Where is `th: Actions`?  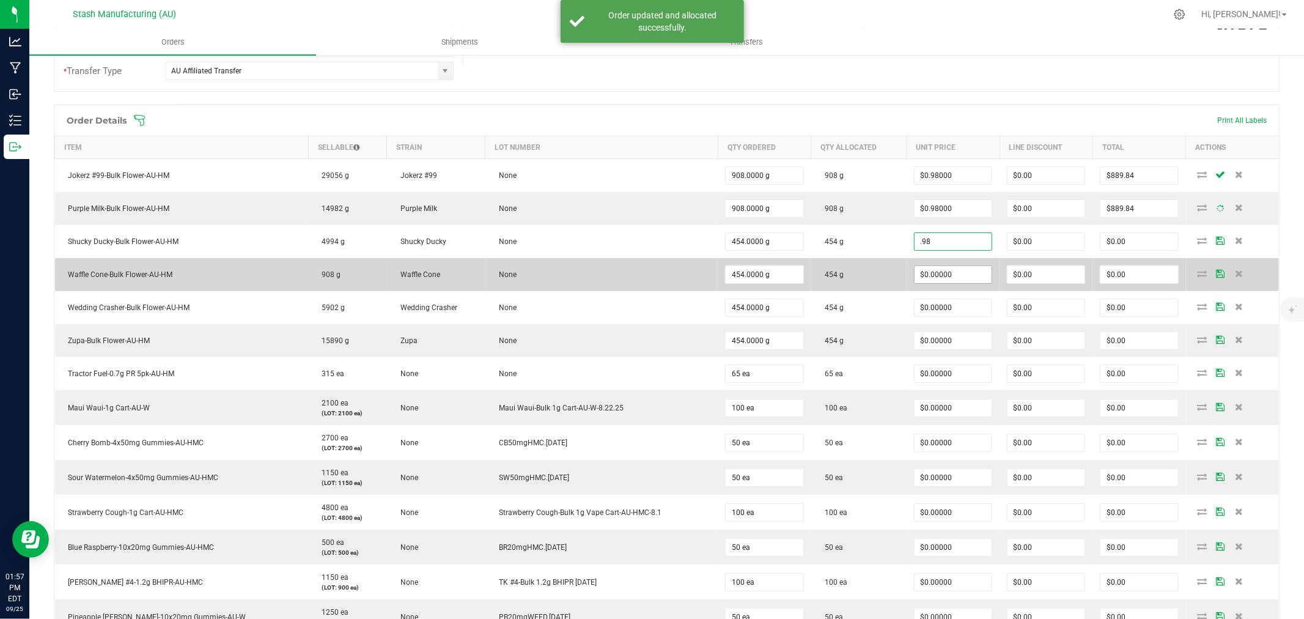
th: Actions is located at coordinates (1232, 147).